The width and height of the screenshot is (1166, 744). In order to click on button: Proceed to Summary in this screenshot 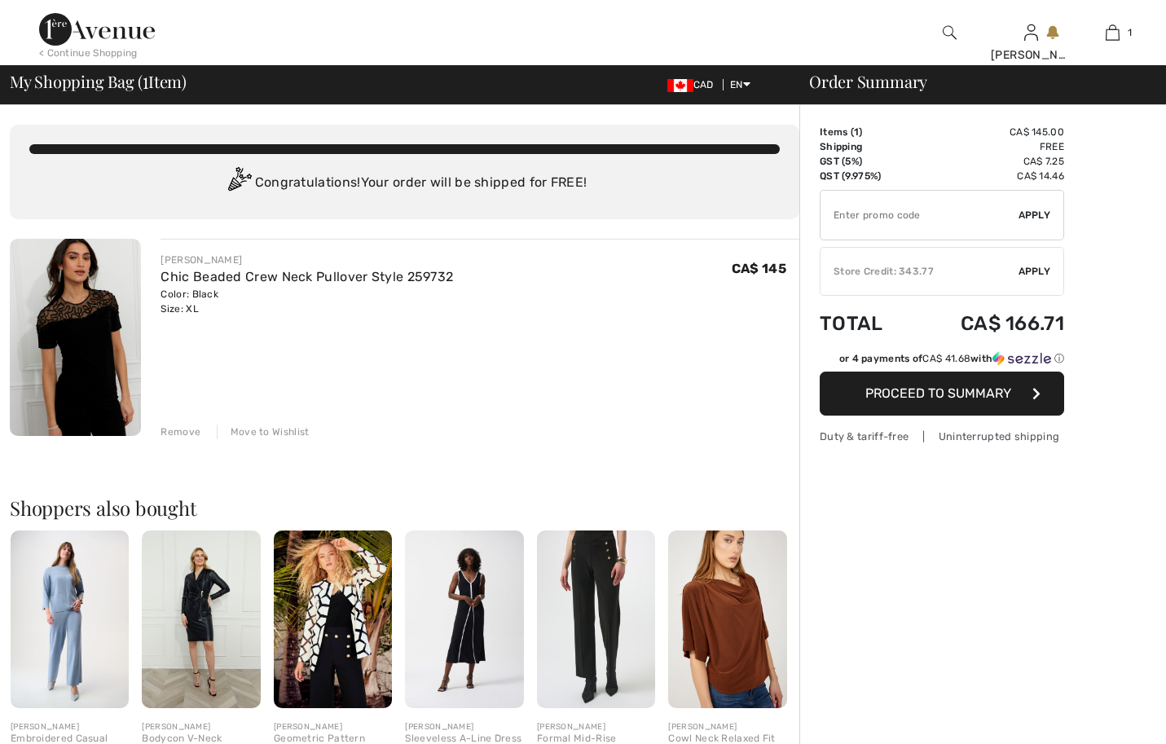, I will do `click(942, 394)`.